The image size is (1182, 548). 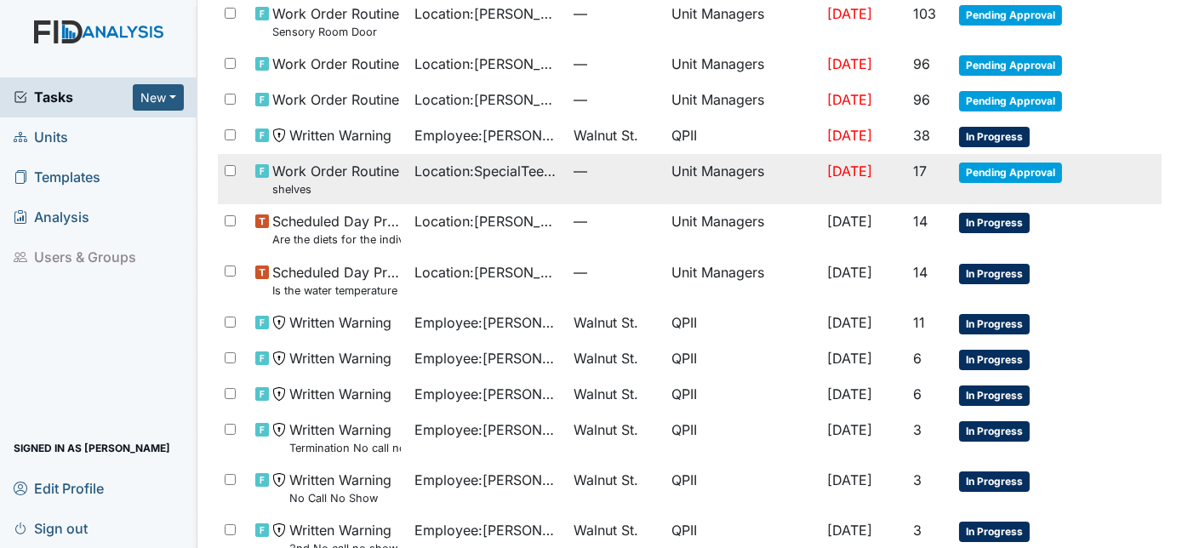 What do you see at coordinates (922, 135) in the screenshot?
I see `span: 38` at bounding box center [922, 135].